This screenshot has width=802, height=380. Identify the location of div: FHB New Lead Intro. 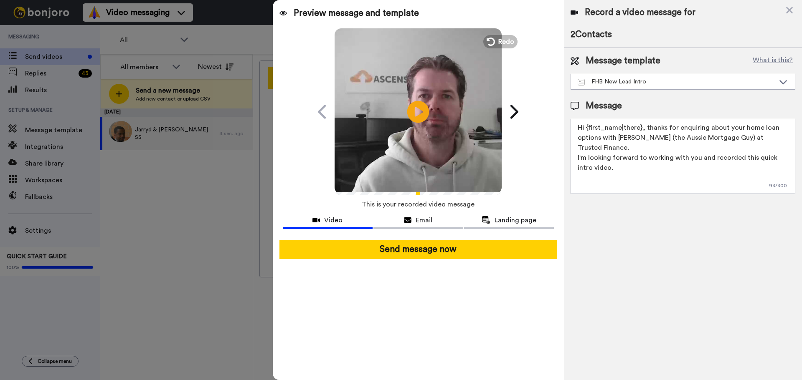
(676, 82).